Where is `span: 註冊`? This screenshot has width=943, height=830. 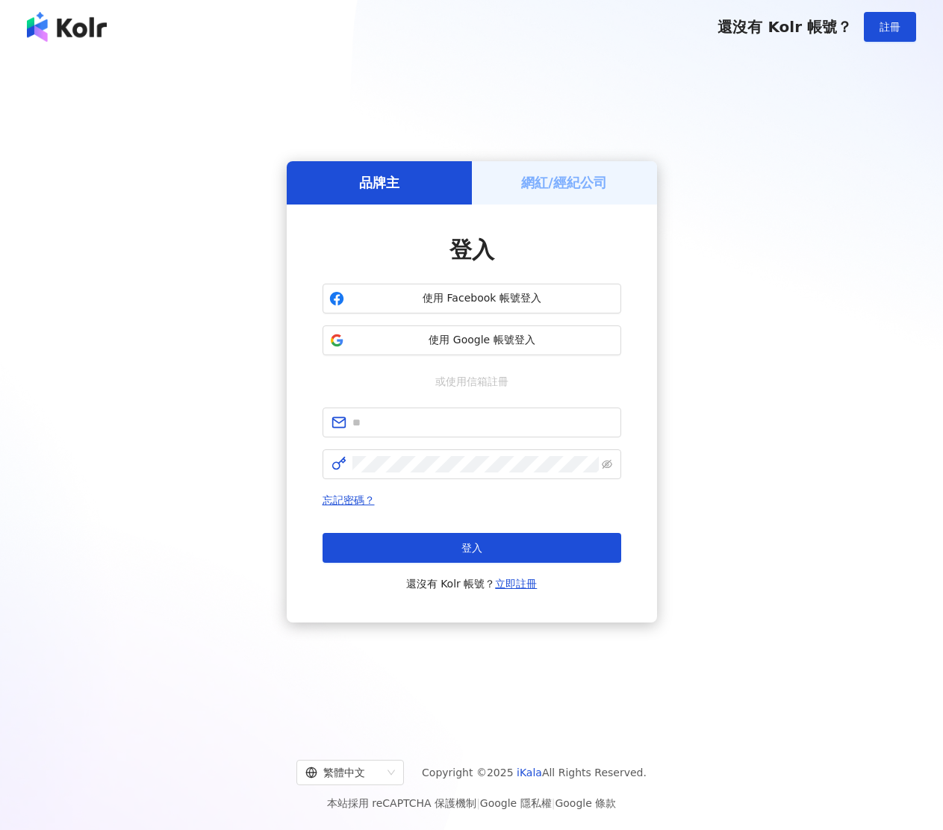 span: 註冊 is located at coordinates (890, 27).